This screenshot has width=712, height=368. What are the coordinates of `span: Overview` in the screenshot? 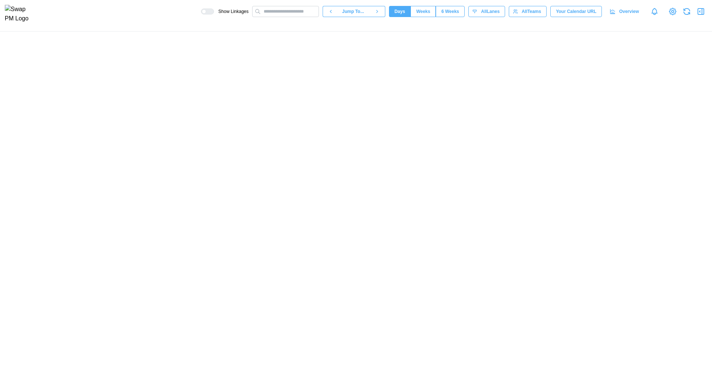 It's located at (629, 12).